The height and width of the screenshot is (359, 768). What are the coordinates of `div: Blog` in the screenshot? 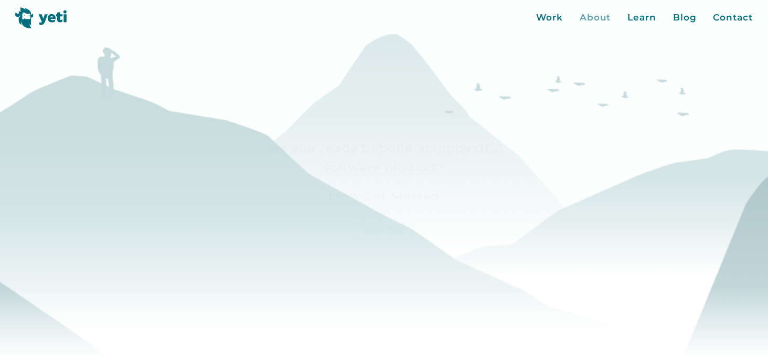 It's located at (684, 18).